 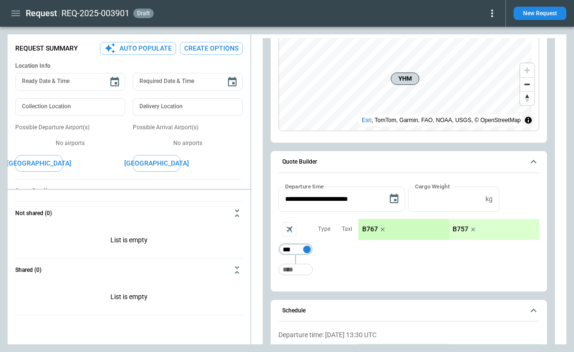 What do you see at coordinates (540, 13) in the screenshot?
I see `button: New Request` at bounding box center [540, 13].